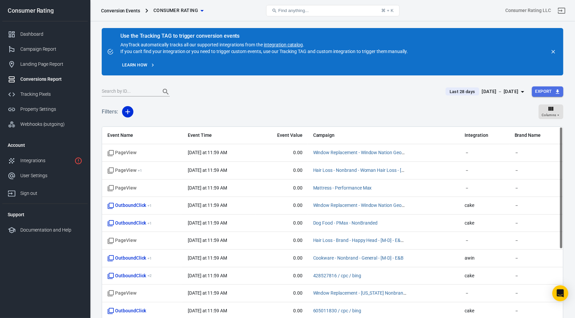 The width and height of the screenshot is (575, 318). What do you see at coordinates (337, 275) in the screenshot?
I see `a: 428527816 / cpc / bing` at bounding box center [337, 275].